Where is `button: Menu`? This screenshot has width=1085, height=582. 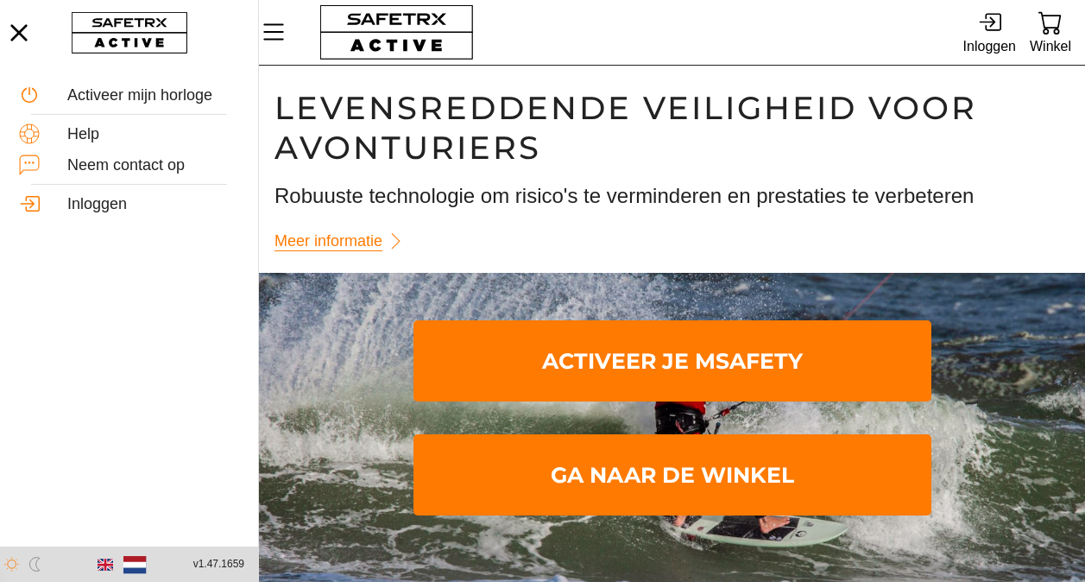 button: Menu is located at coordinates (280, 32).